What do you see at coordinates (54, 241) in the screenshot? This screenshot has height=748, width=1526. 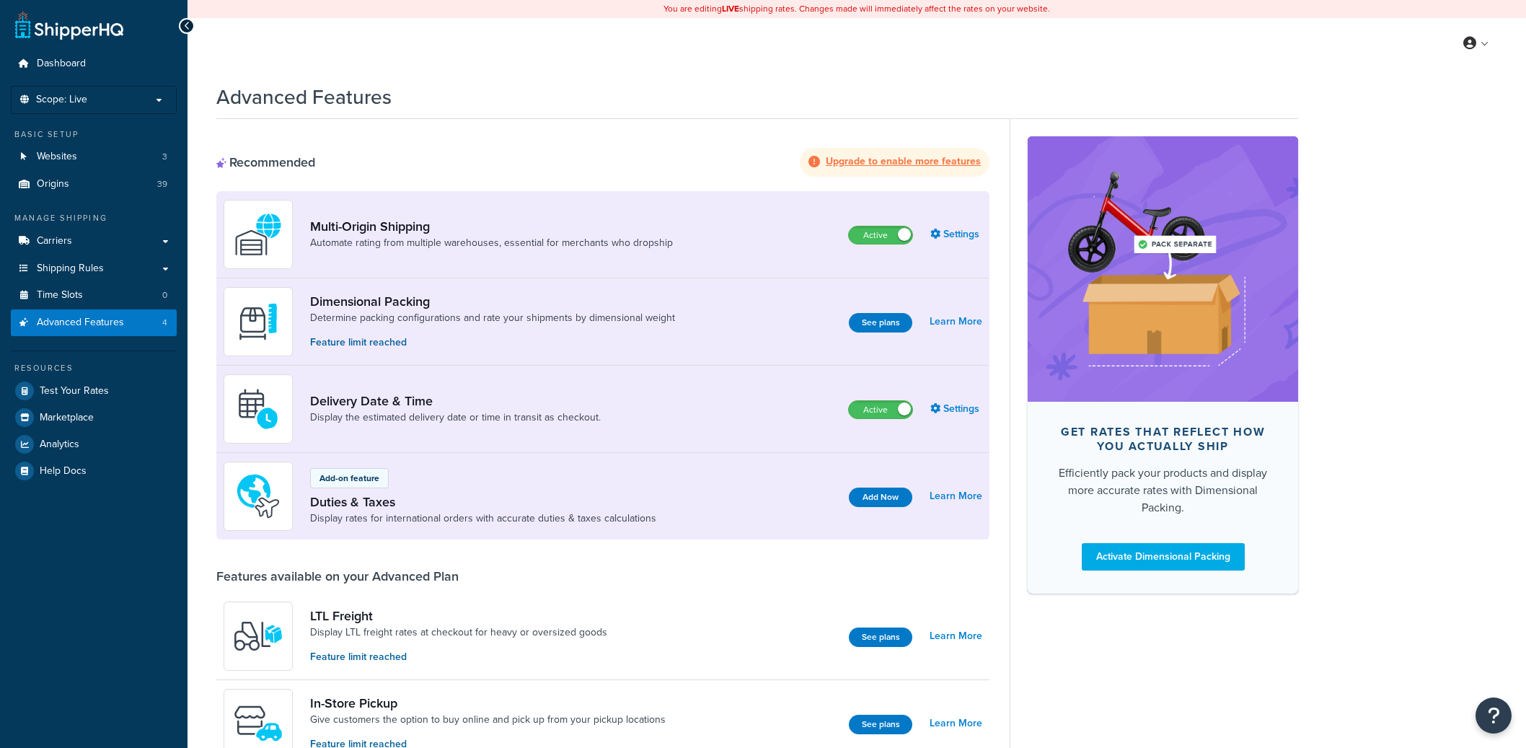 I see `span: Carriers` at bounding box center [54, 241].